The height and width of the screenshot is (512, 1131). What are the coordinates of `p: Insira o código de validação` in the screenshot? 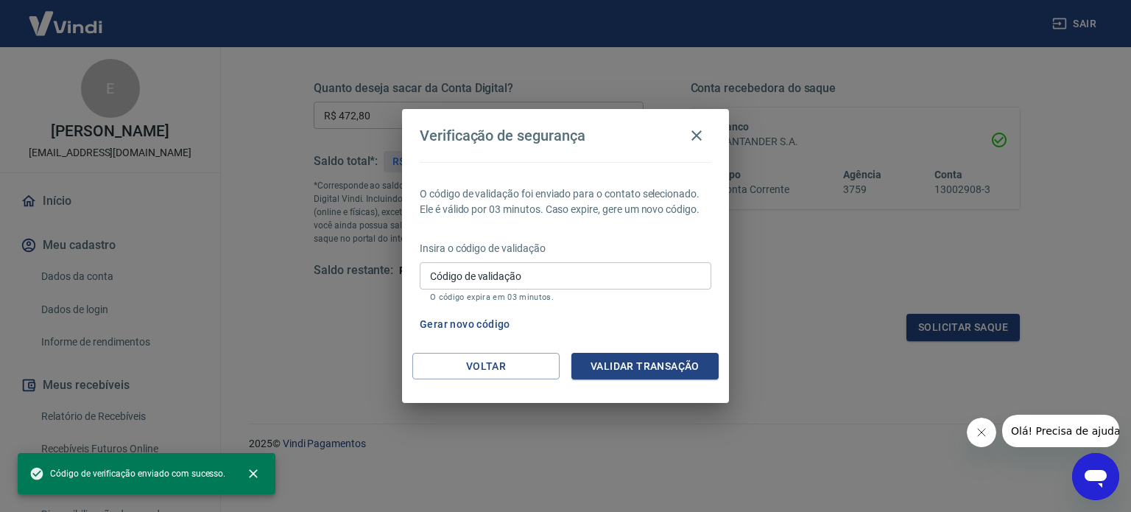 It's located at (566, 248).